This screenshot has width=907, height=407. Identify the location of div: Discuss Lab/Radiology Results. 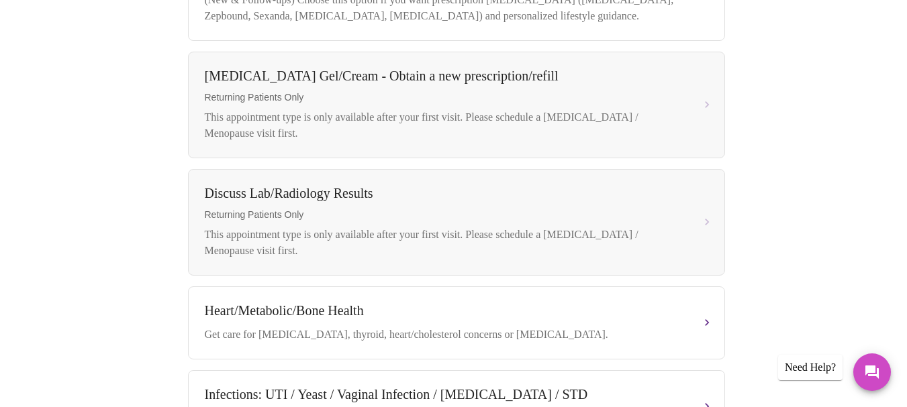
(443, 193).